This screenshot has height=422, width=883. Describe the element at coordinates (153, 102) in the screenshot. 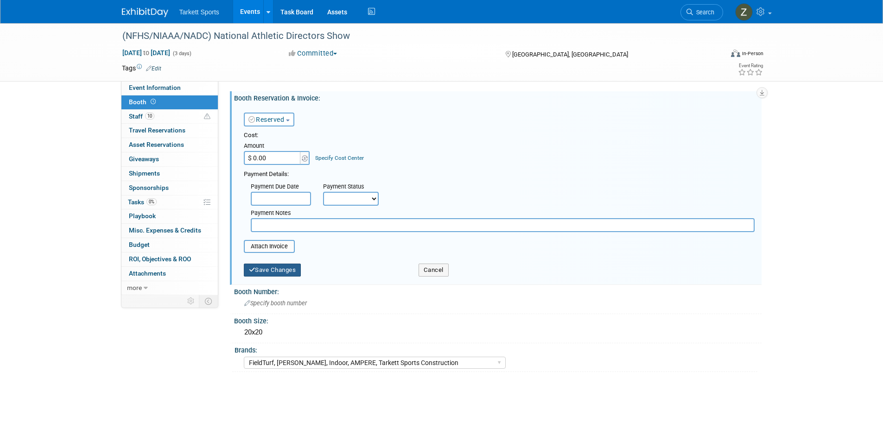

I see `span: Booth not reserved yet` at that location.